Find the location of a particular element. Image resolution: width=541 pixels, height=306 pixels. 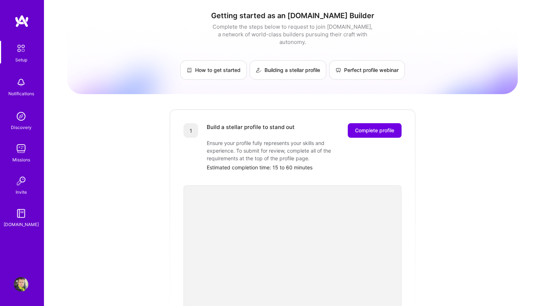

img: How to get started is located at coordinates (189, 70).